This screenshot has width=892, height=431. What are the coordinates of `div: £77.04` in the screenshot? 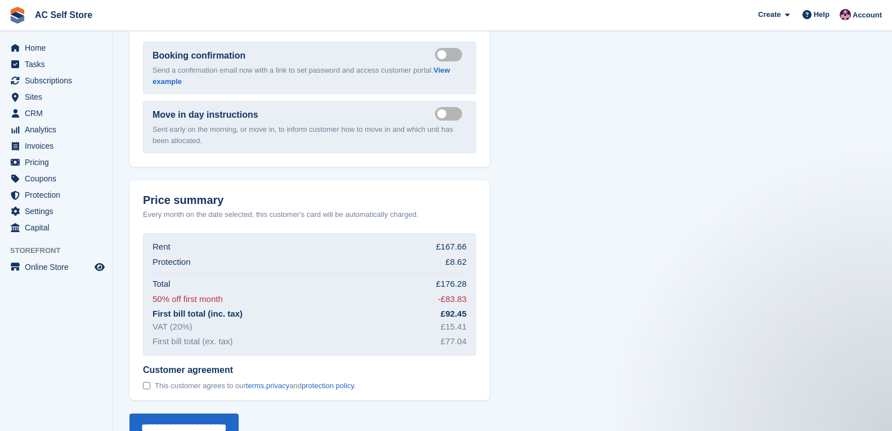 It's located at (454, 341).